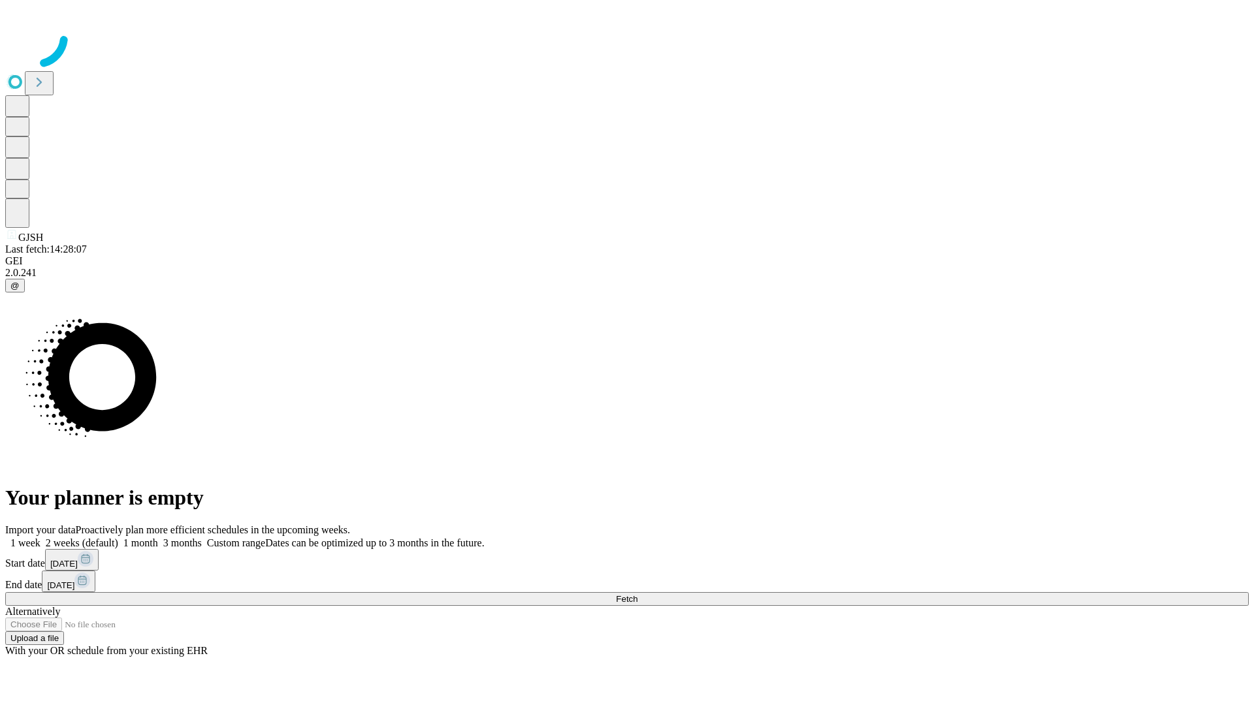 This screenshot has height=705, width=1254. Describe the element at coordinates (626, 599) in the screenshot. I see `span: Fetch` at that location.